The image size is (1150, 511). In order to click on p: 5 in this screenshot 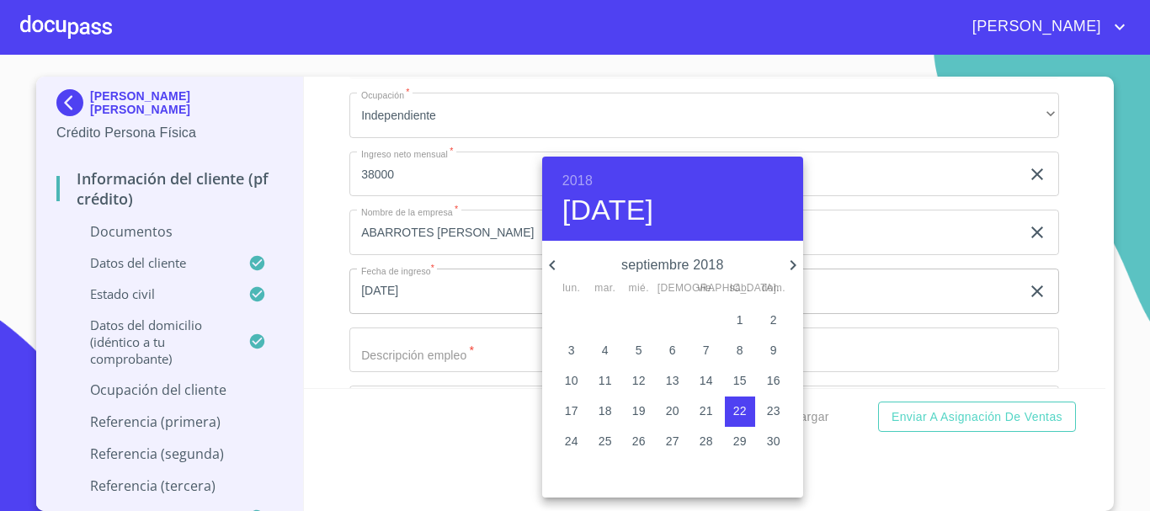, I will do `click(639, 350)`.